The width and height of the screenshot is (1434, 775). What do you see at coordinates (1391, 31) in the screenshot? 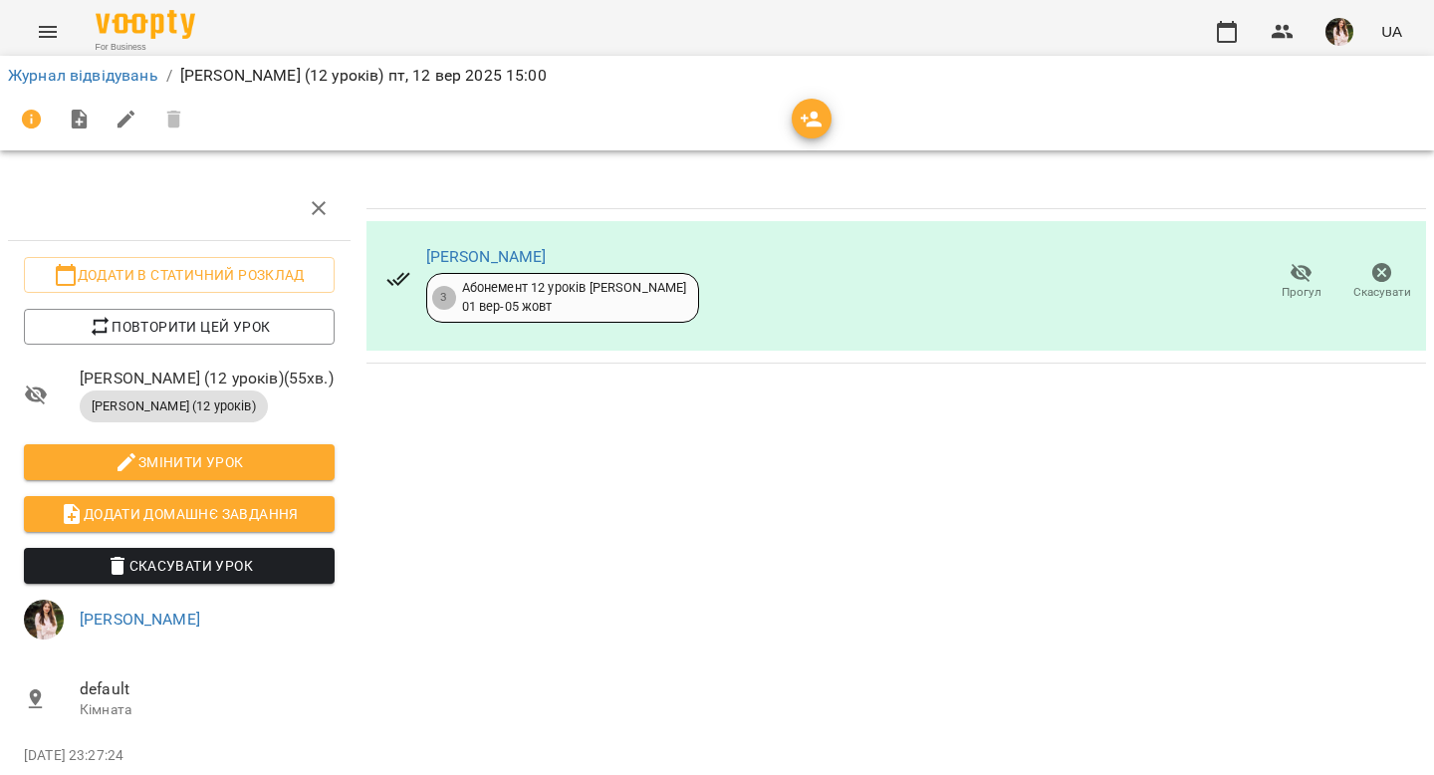
I see `button: UA` at bounding box center [1391, 31].